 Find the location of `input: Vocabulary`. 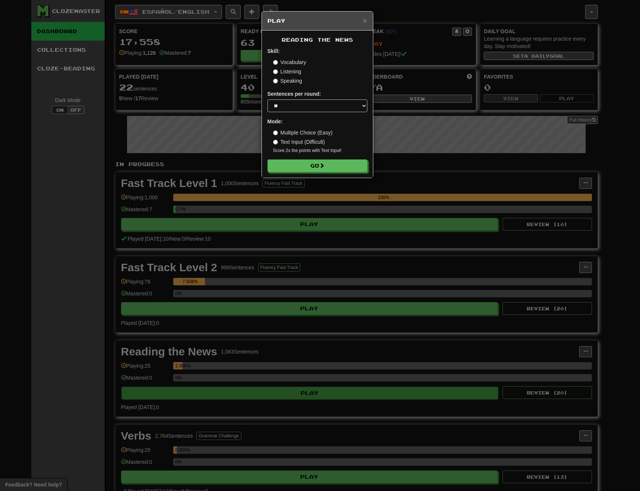

input: Vocabulary is located at coordinates (275, 62).